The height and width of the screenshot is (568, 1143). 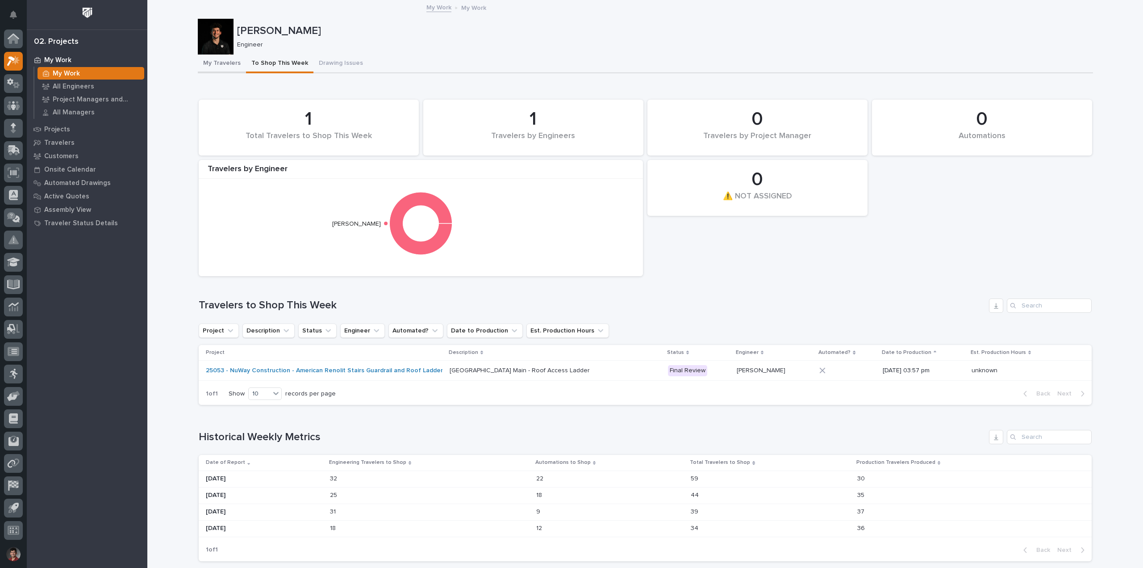 I want to click on p: Production Travelers Produced, so click(x=896, y=462).